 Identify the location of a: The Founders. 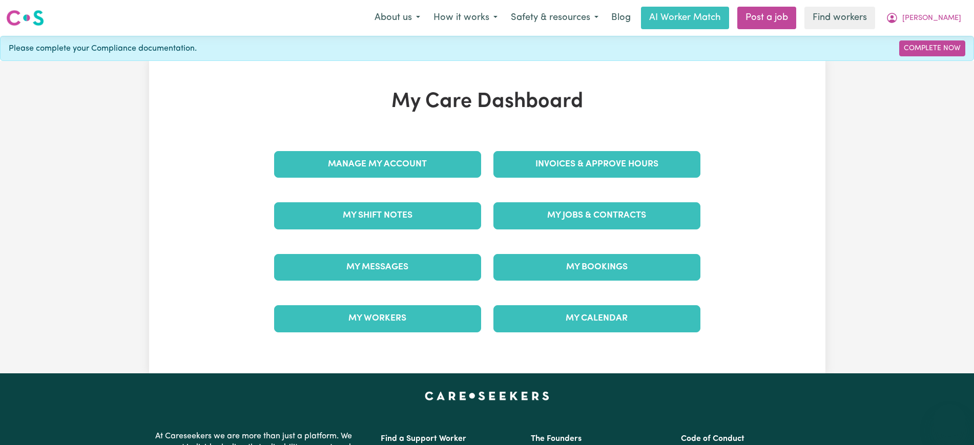
(556, 439).